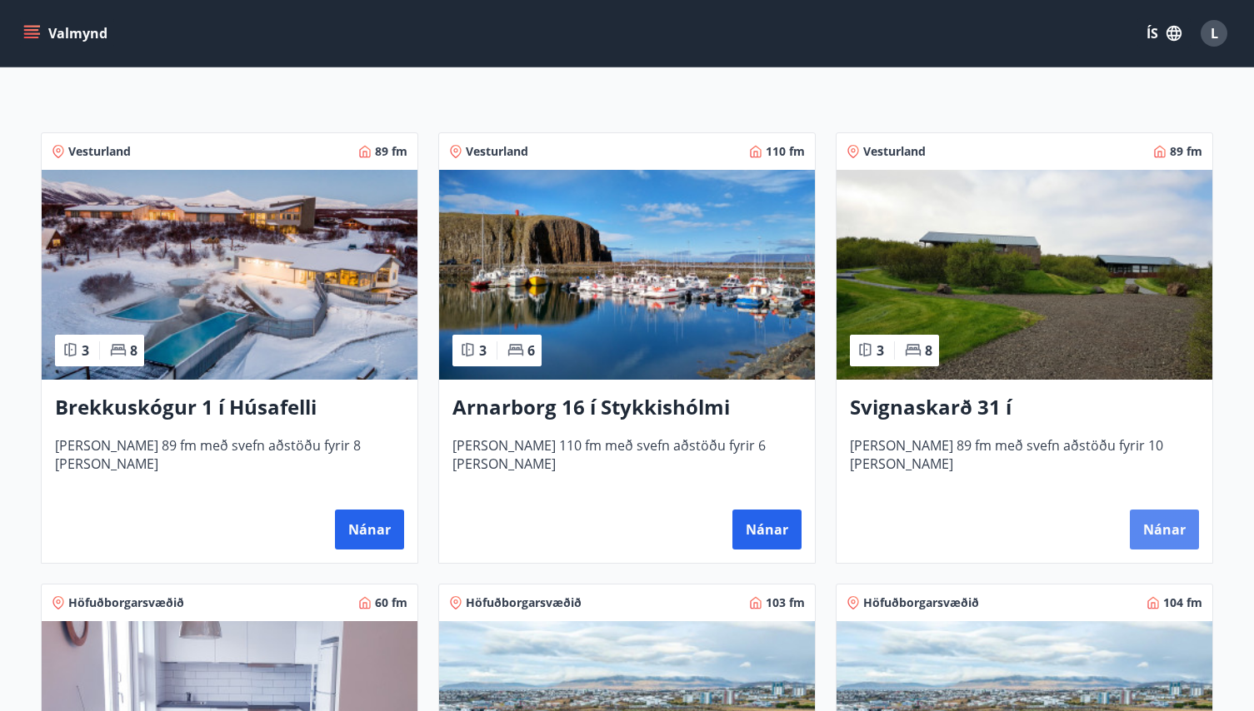 This screenshot has height=711, width=1254. What do you see at coordinates (229, 408) in the screenshot?
I see `h3: Brekkuskógur 1 í Húsafelli` at bounding box center [229, 408].